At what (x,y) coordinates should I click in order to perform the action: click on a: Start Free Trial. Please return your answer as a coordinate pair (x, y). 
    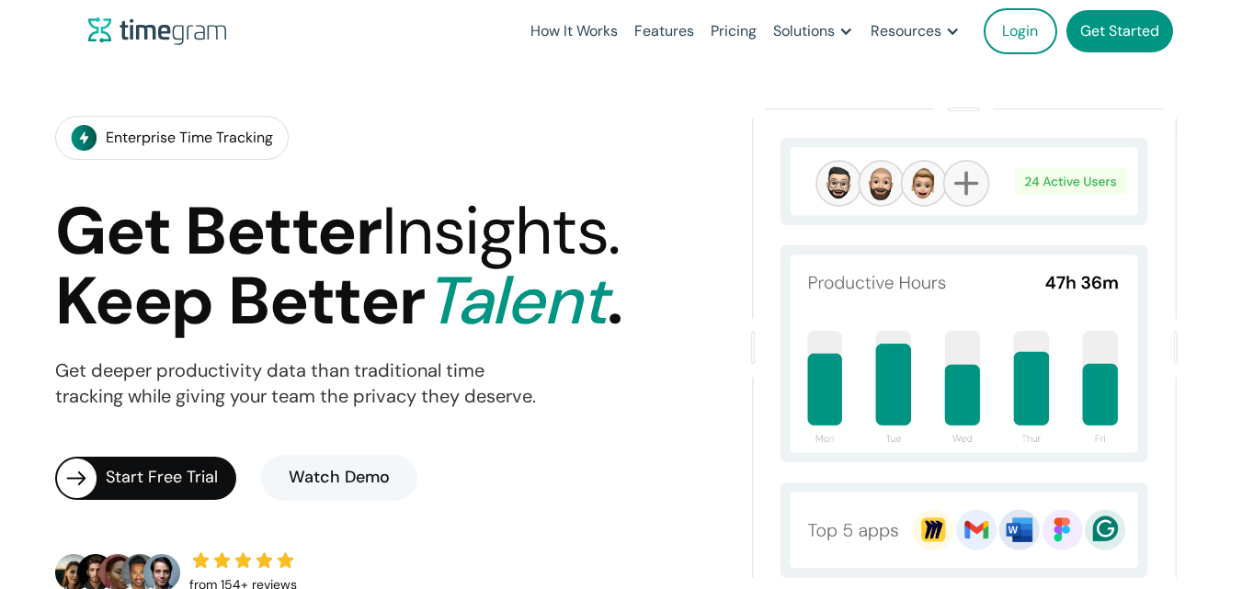
    Looking at the image, I should click on (145, 478).